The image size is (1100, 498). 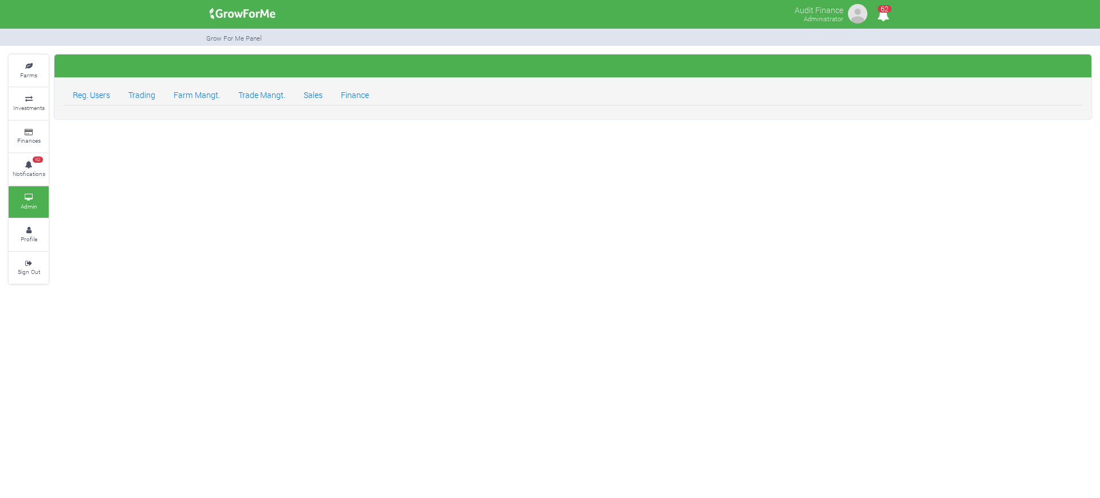 What do you see at coordinates (29, 75) in the screenshot?
I see `small: Farms` at bounding box center [29, 75].